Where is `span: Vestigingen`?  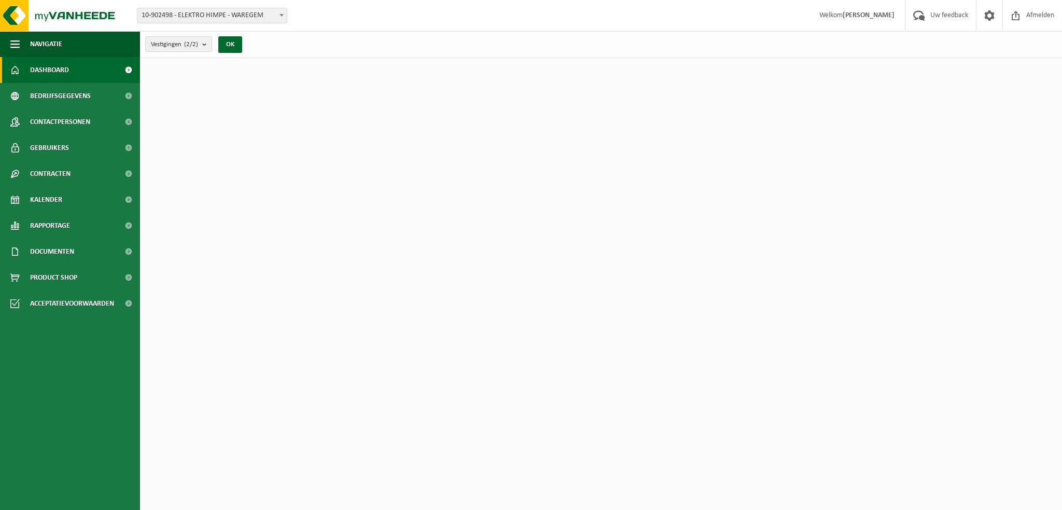 span: Vestigingen is located at coordinates (174, 45).